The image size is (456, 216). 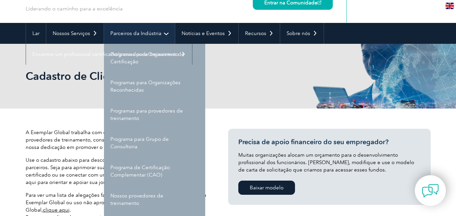 I want to click on a: clique aqui, so click(x=56, y=210).